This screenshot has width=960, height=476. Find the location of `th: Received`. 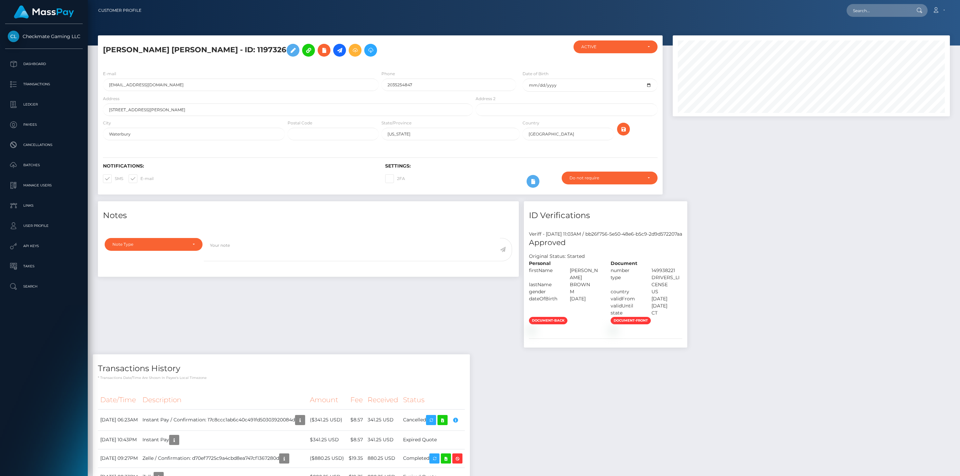

th: Received is located at coordinates (383, 400).